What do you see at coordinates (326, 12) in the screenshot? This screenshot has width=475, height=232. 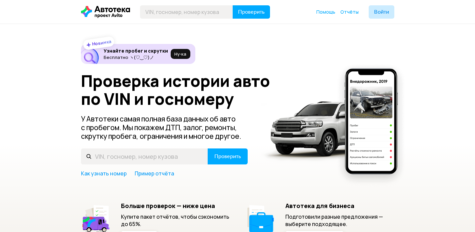 I see `a: Помощь` at bounding box center [326, 12].